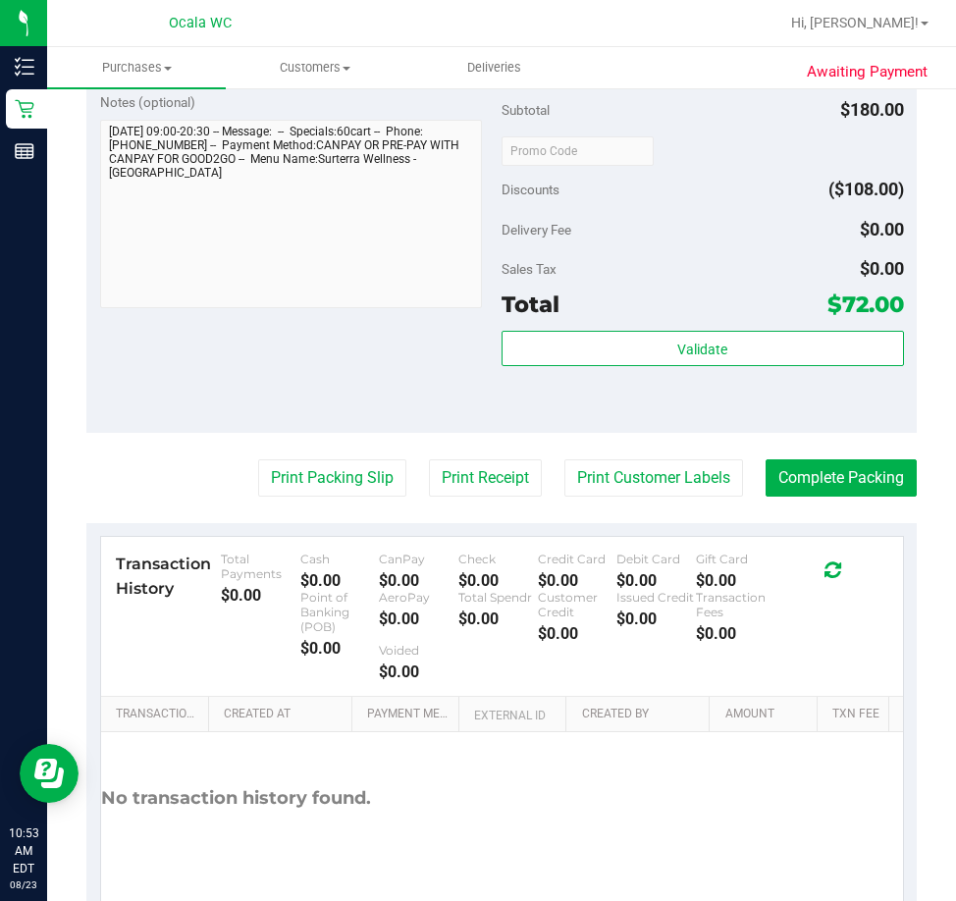  I want to click on p: 10:53 AM EDT, so click(24, 851).